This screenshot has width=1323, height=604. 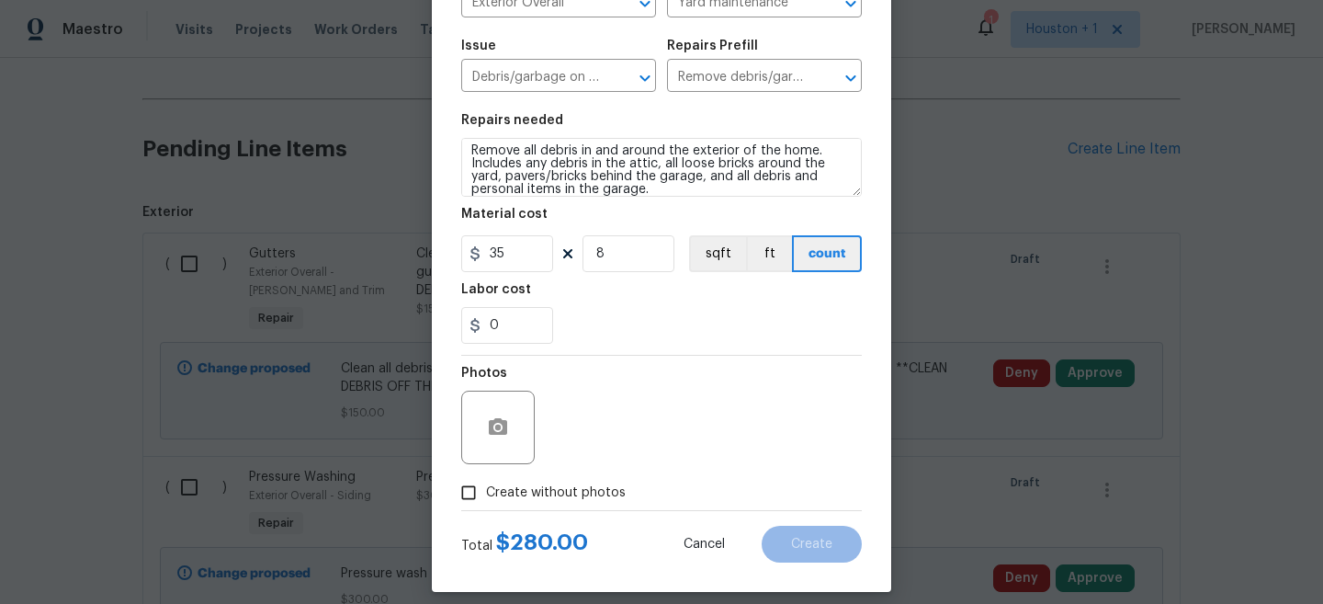 I want to click on button: Cancel, so click(x=704, y=544).